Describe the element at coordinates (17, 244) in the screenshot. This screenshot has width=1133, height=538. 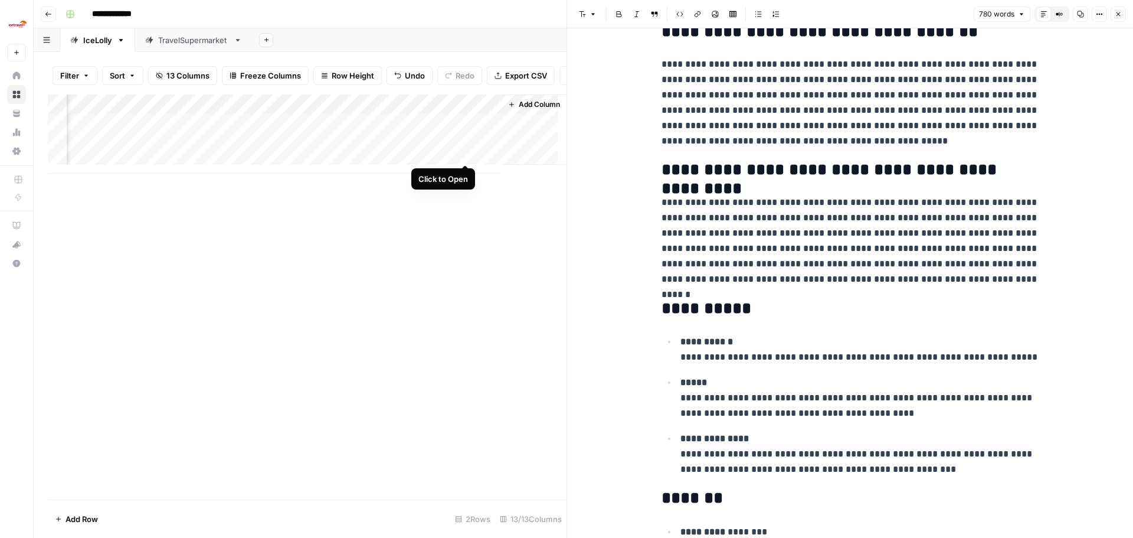
I see `div: What's new?` at that location.